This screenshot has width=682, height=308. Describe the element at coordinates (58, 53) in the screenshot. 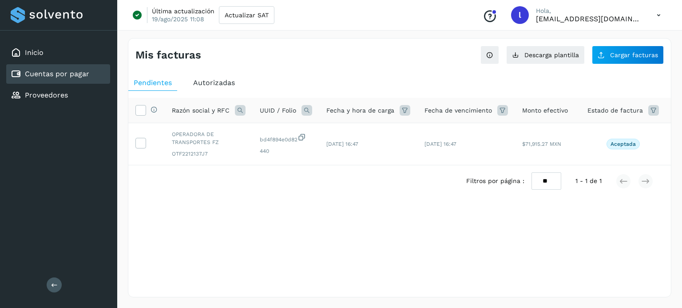

I see `div: Inicio` at that location.